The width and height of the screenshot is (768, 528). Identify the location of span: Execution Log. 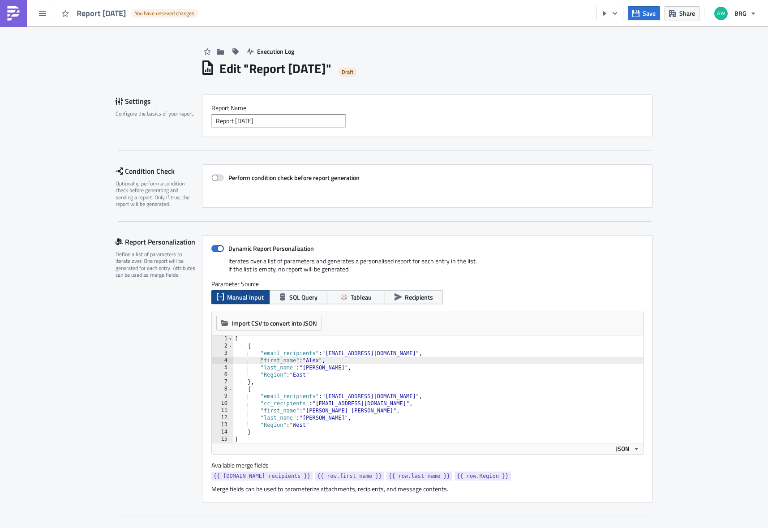
(276, 51).